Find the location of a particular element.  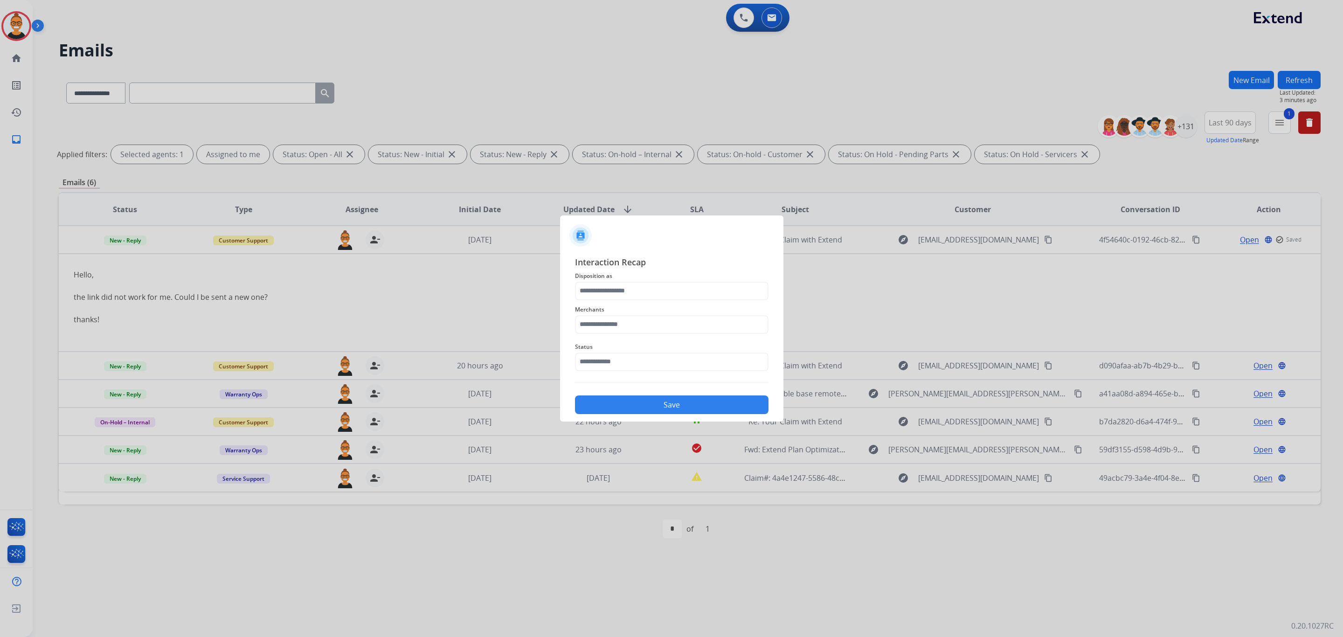

span: Interaction Recap is located at coordinates (672, 263).